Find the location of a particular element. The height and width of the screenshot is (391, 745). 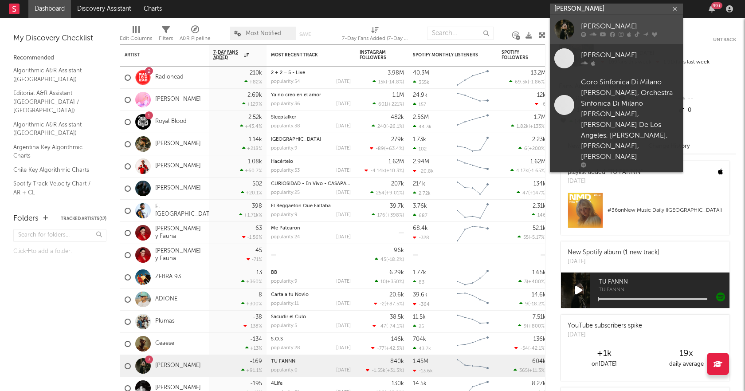

a: Plumas is located at coordinates (165, 321).